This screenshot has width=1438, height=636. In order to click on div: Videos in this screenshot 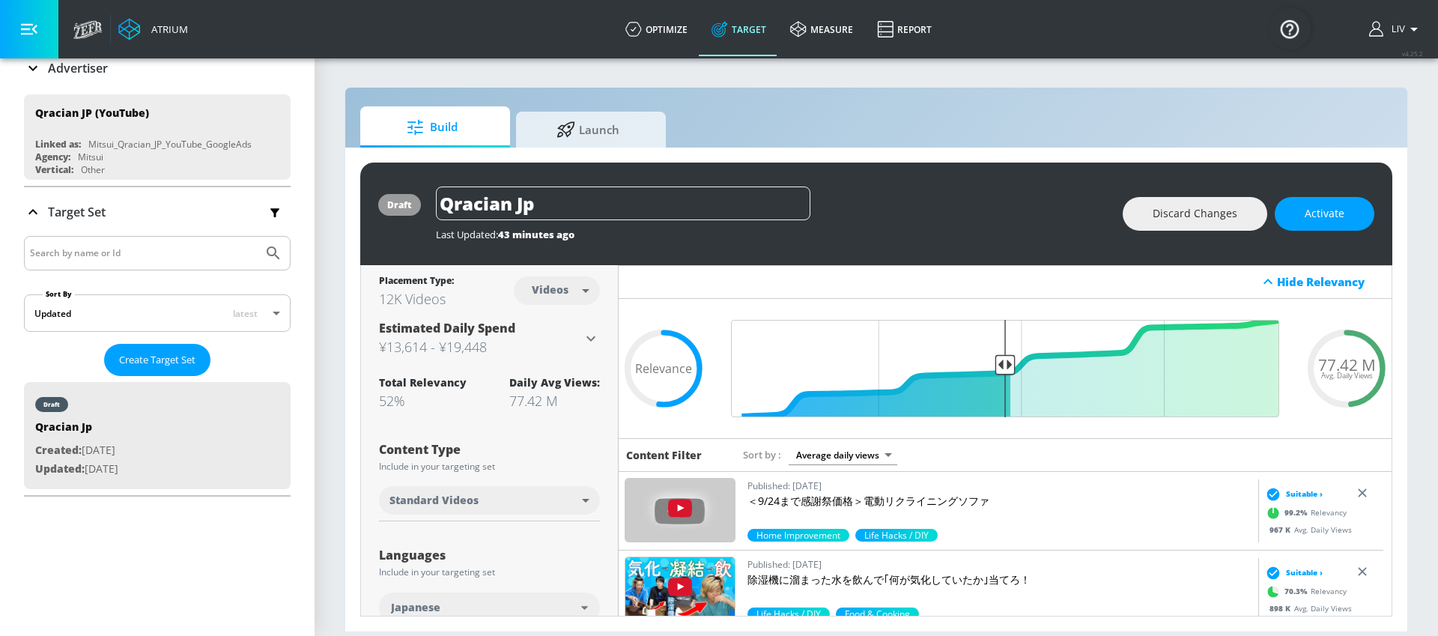, I will do `click(550, 289)`.